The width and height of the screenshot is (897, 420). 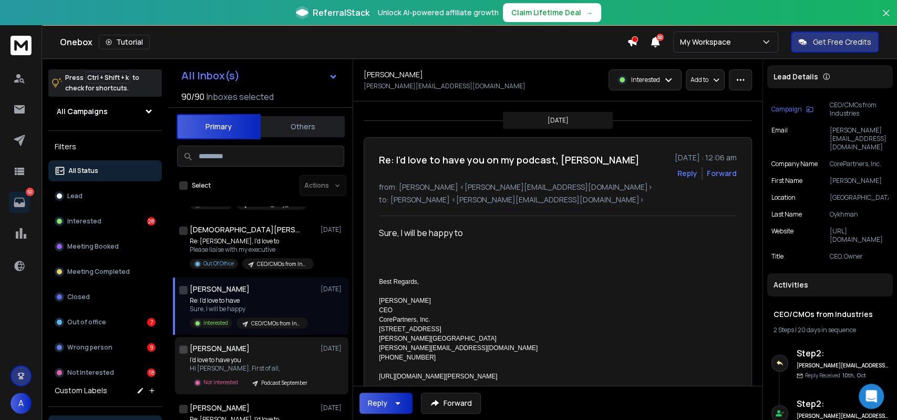 What do you see at coordinates (784, 198) in the screenshot?
I see `p: location` at bounding box center [784, 198].